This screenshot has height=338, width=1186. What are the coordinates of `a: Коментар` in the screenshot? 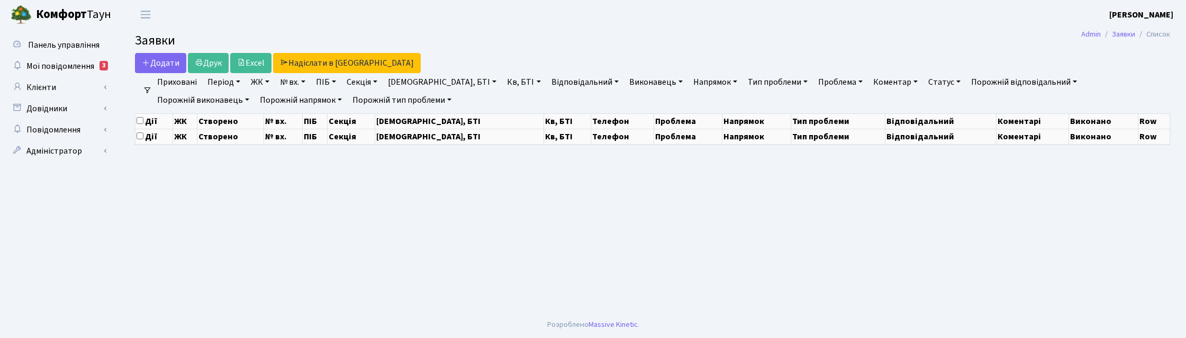 It's located at (895, 82).